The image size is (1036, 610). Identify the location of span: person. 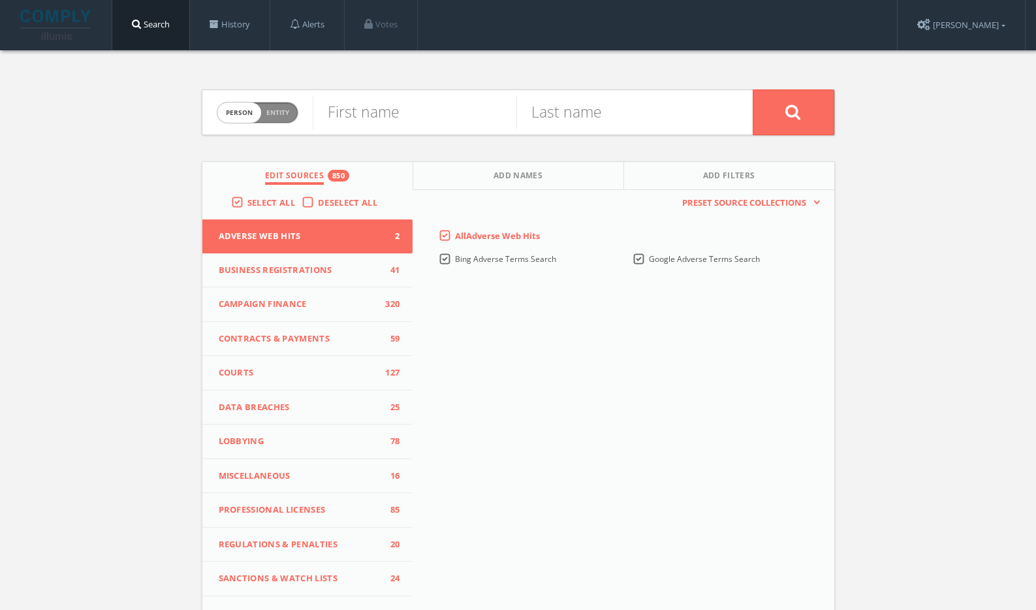
(239, 112).